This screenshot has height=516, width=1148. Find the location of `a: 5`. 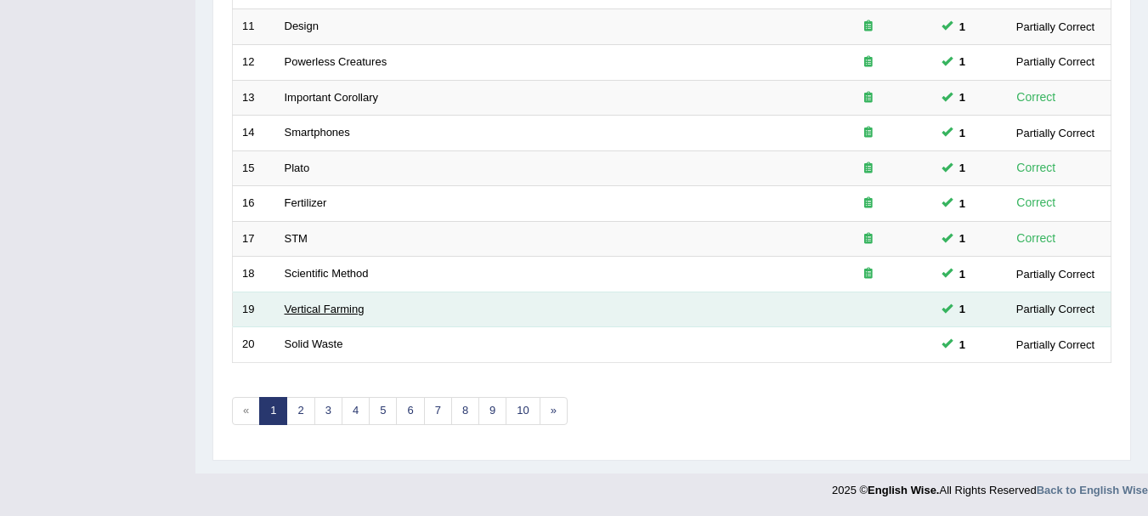

a: 5 is located at coordinates (382, 410).